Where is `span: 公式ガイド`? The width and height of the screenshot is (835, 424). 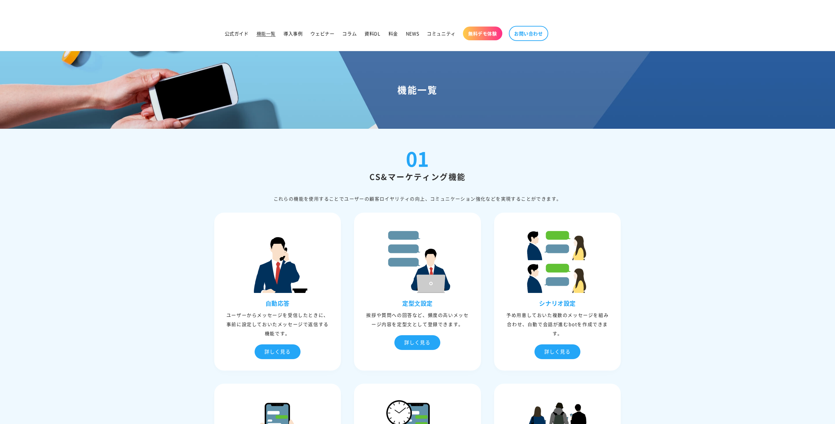
span: 公式ガイド is located at coordinates (236, 33).